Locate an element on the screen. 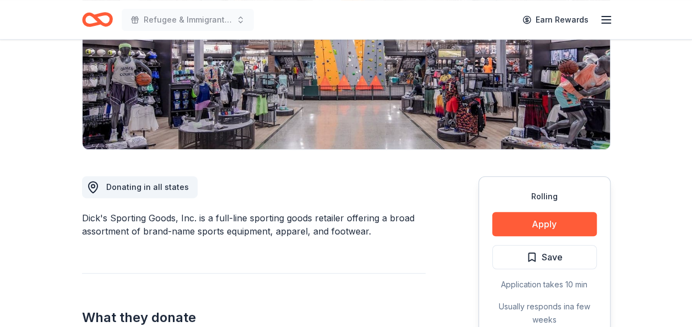 The width and height of the screenshot is (692, 327). h2: What they donate is located at coordinates (254, 318).